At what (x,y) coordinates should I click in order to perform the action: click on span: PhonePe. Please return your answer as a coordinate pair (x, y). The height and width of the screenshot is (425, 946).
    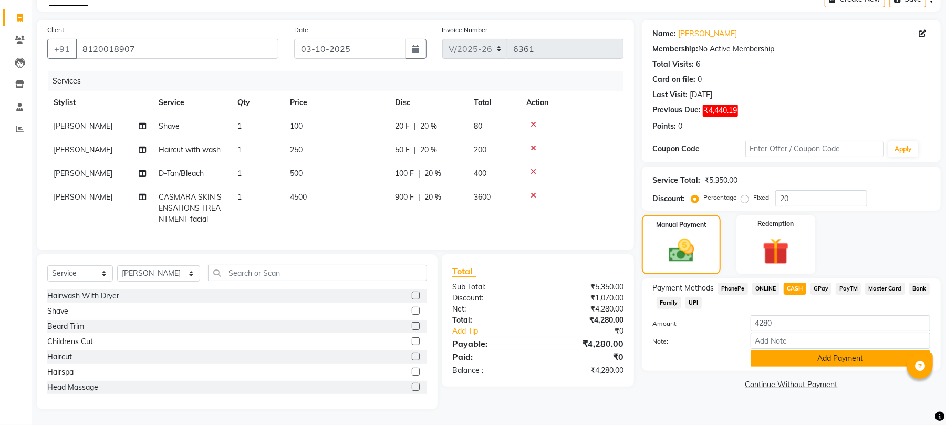
    Looking at the image, I should click on (732, 288).